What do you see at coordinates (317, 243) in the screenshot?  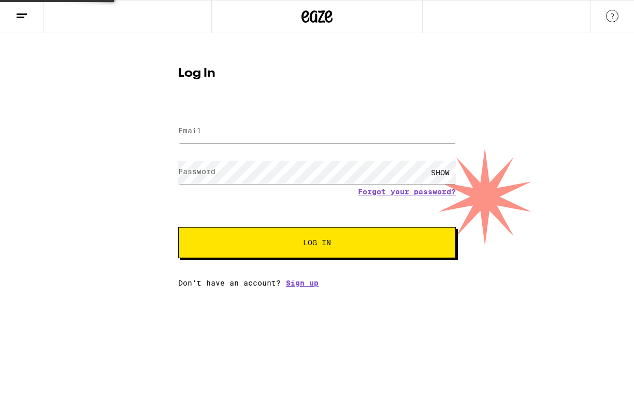 I see `span: Log In` at bounding box center [317, 243].